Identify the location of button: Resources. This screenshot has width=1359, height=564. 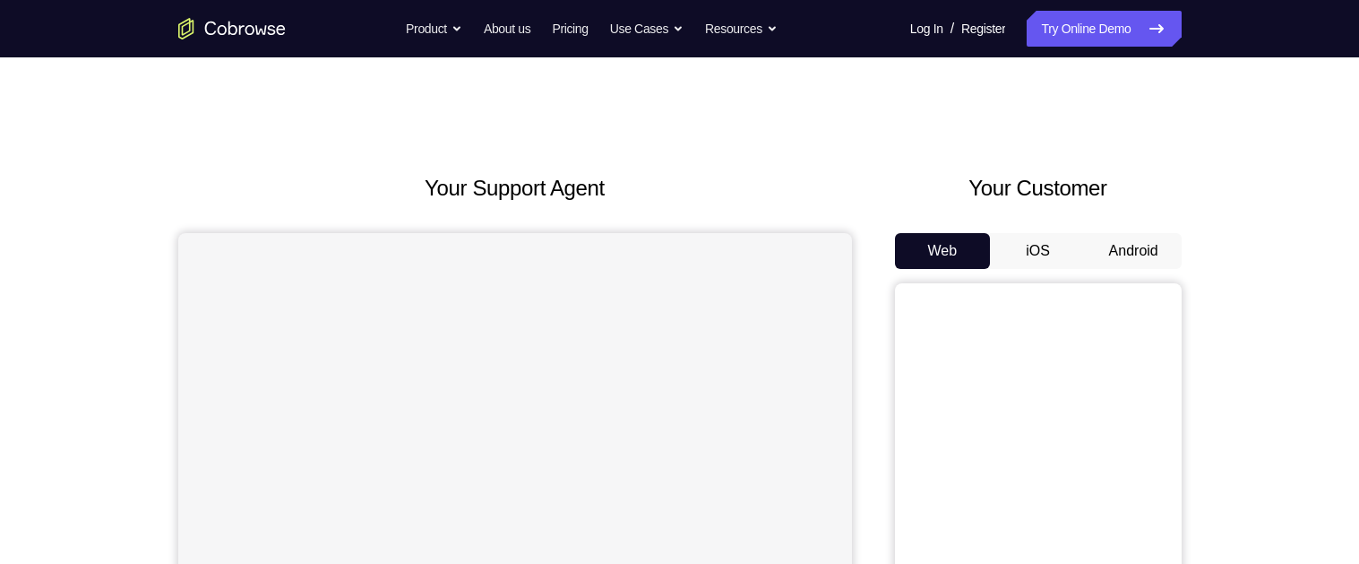
(741, 29).